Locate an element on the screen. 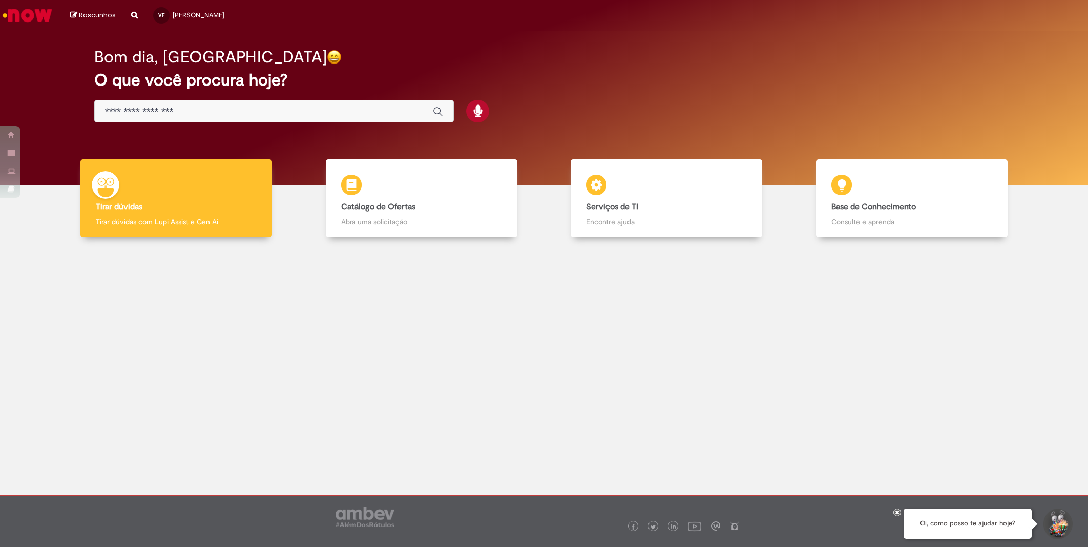 The image size is (1088, 547). p: Tirar dúvidas com Lupi Assist e Gen Ai is located at coordinates (176, 222).